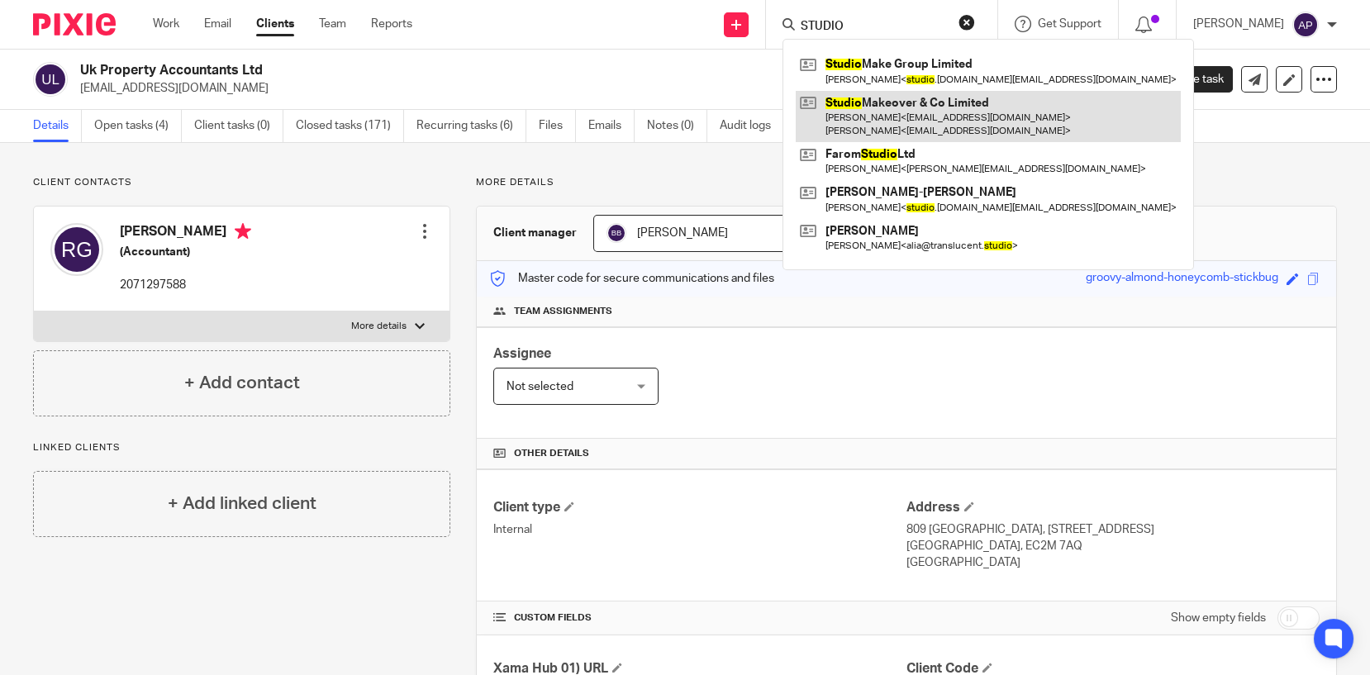 The height and width of the screenshot is (675, 1370). What do you see at coordinates (493, 70) in the screenshot?
I see `h2: Uk Property Accountants Ltd` at bounding box center [493, 70].